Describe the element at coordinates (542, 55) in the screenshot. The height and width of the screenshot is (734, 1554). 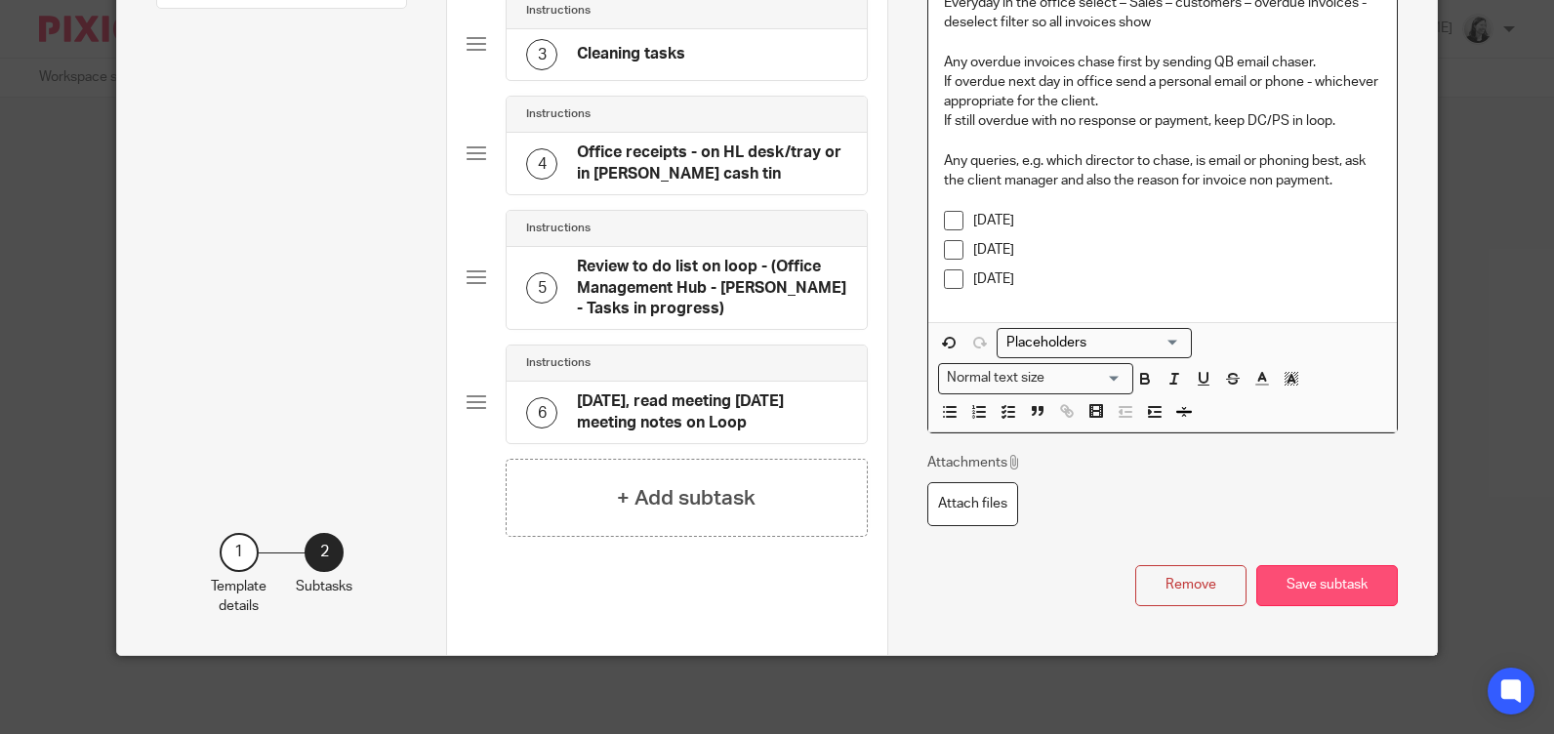
I see `div: 3` at that location.